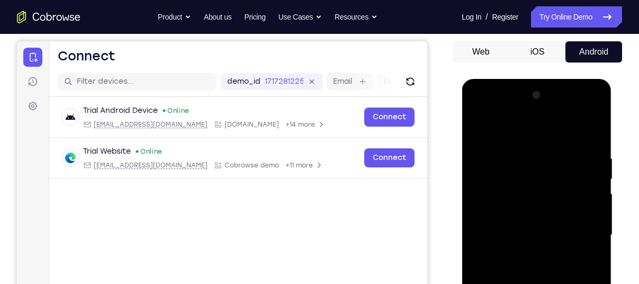 The width and height of the screenshot is (639, 284). What do you see at coordinates (103, 69) in the screenshot?
I see `div: Trial Android Device` at bounding box center [103, 69].